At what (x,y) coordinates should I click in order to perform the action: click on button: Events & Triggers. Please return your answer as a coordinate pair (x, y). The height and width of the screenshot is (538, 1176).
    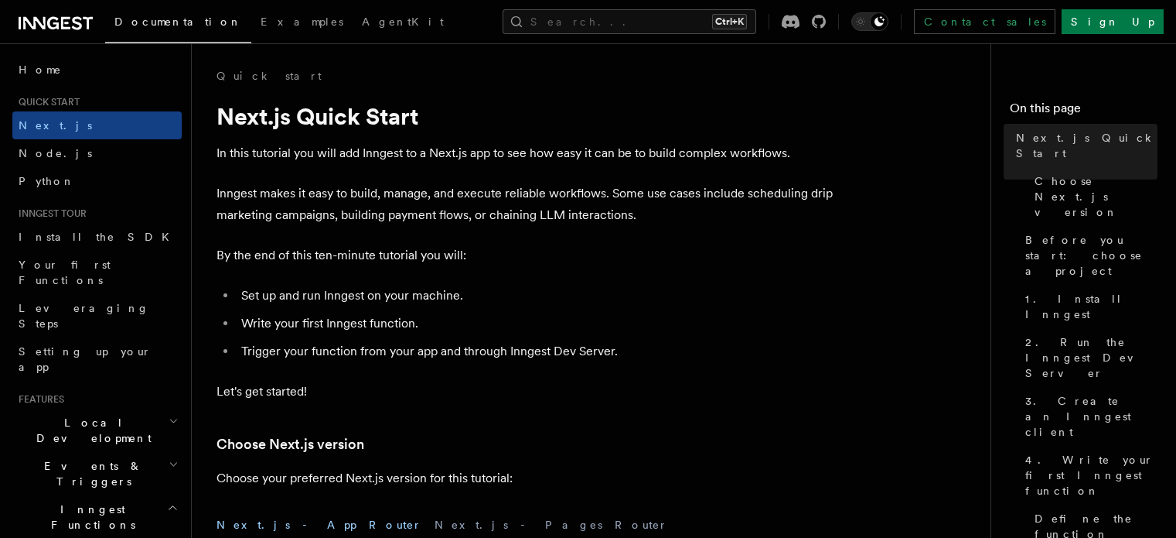
    Looking at the image, I should click on (97, 473).